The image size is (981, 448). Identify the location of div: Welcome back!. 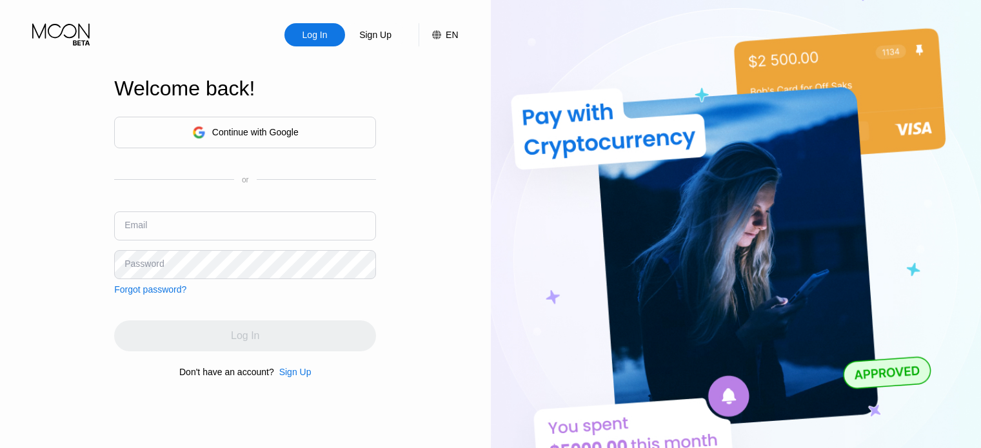
(245, 88).